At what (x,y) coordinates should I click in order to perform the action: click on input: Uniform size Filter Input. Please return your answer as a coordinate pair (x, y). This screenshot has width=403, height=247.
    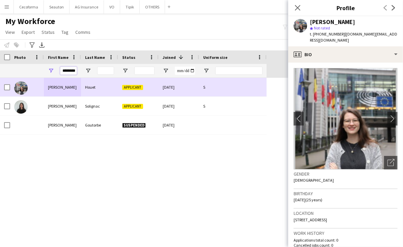
    Looking at the image, I should click on (239, 71).